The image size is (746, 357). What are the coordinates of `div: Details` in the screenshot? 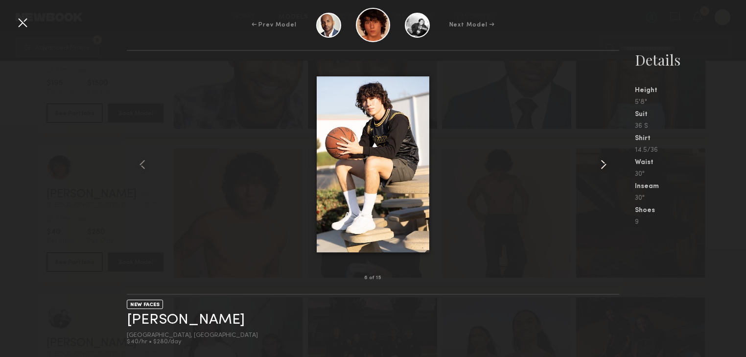 It's located at (690, 60).